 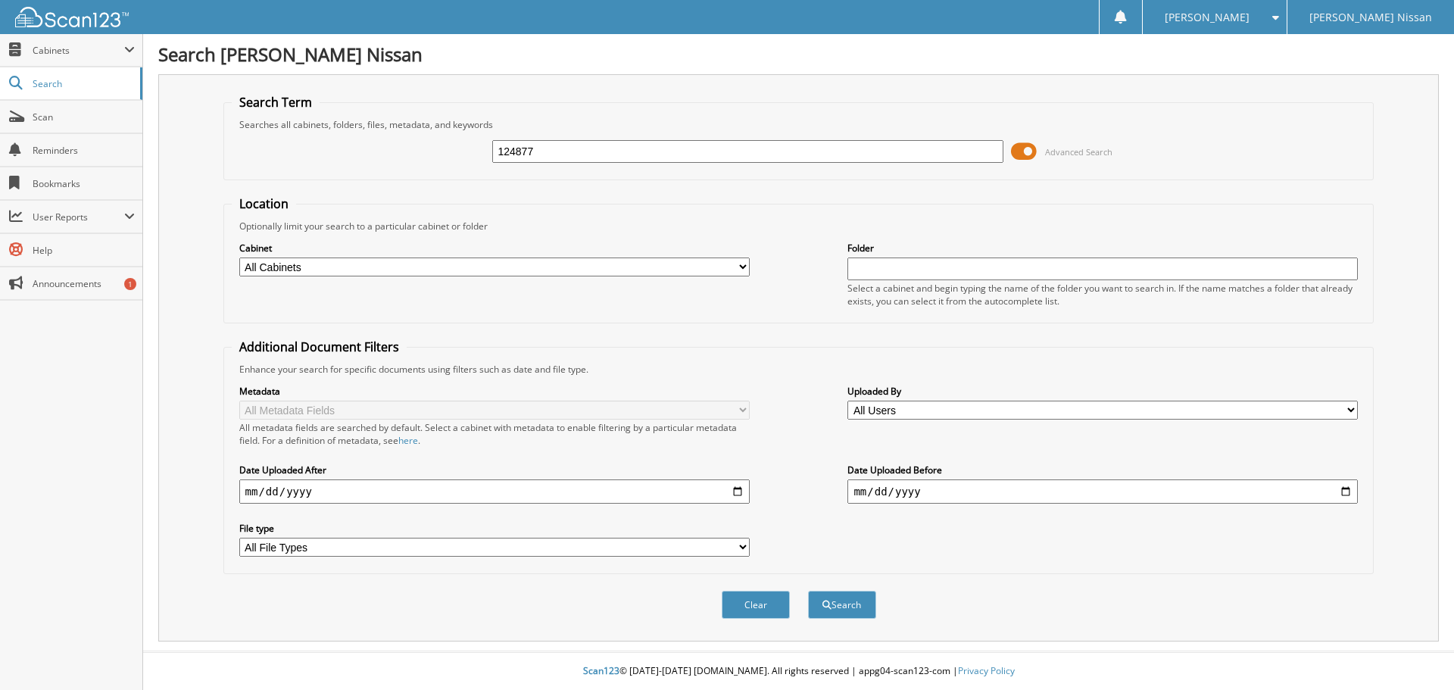 What do you see at coordinates (72, 17) in the screenshot?
I see `img: scan123-logo-white.svg` at bounding box center [72, 17].